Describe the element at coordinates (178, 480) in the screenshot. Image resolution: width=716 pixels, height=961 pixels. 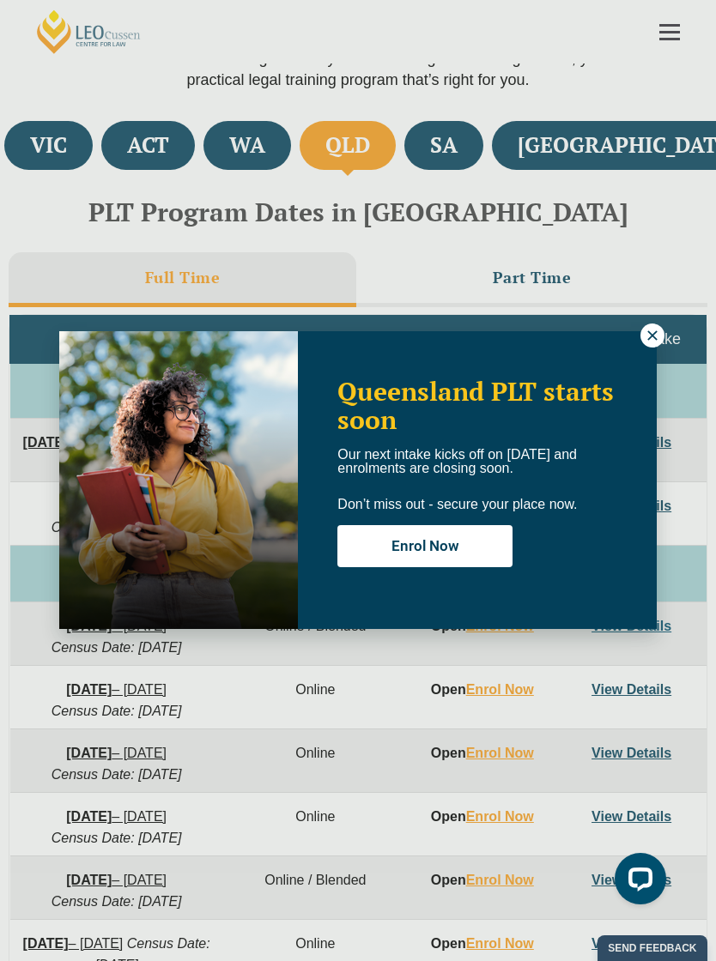
I see `img: Woman in yellow blouse holding folders looking to the right and smiling` at that location.